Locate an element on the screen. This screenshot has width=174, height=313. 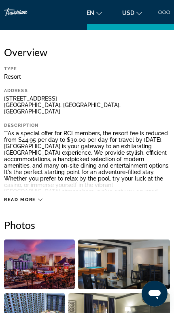
div: Resort is located at coordinates (87, 77).